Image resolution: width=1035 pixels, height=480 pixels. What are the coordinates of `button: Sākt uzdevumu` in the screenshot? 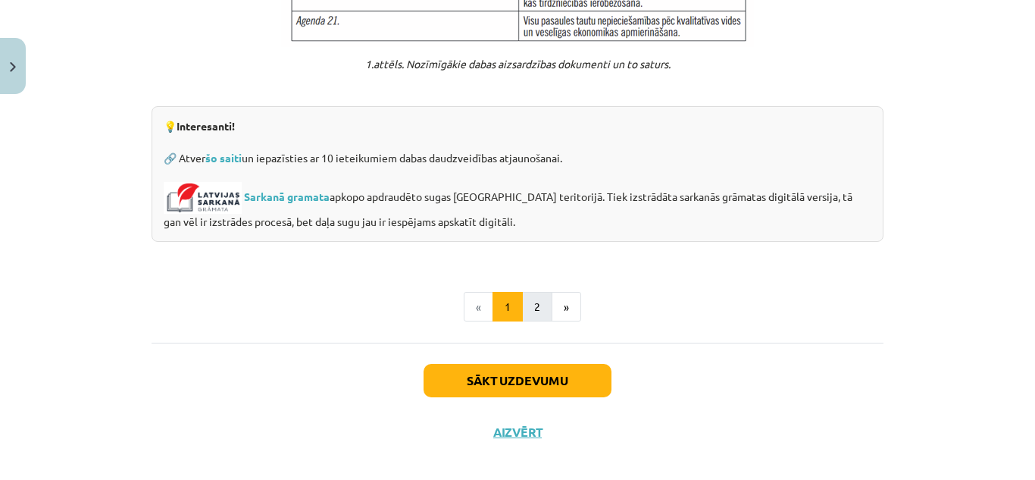 It's located at (517, 380).